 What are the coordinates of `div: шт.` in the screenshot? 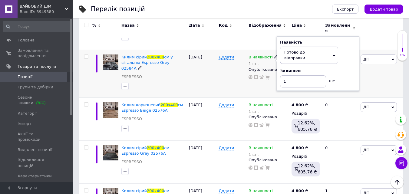 It's located at (332, 80).